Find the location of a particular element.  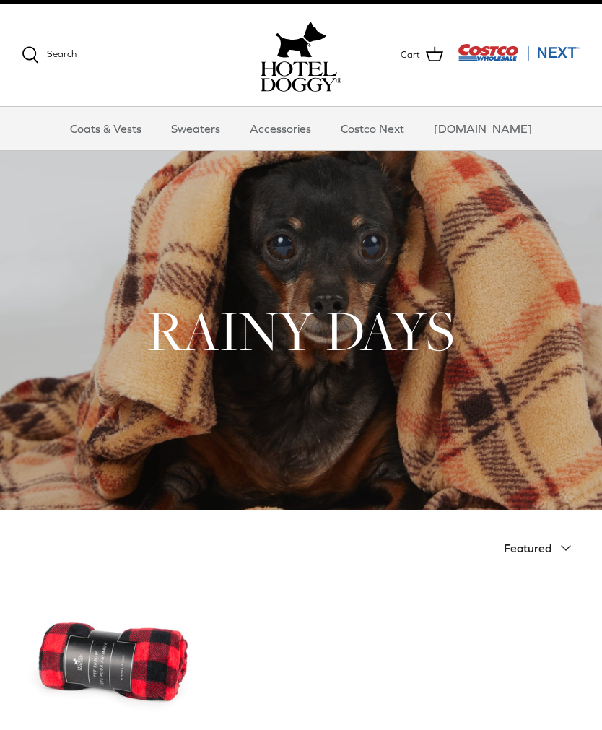

a: Sweaters is located at coordinates (196, 129).